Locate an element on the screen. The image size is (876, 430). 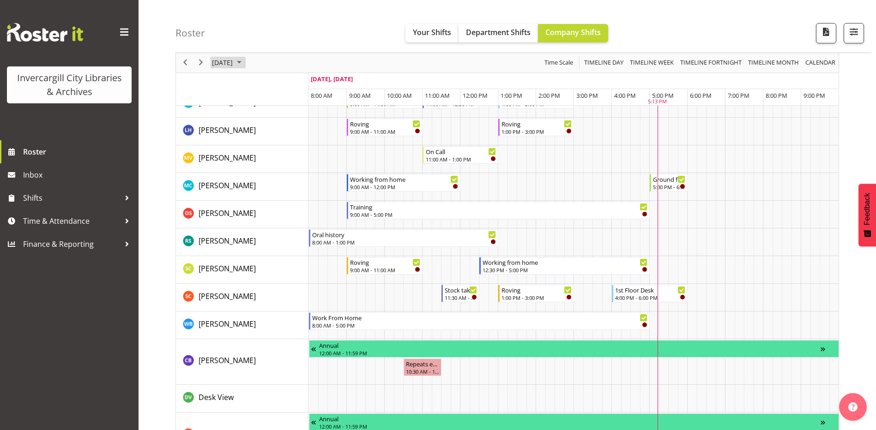
div: Oral history is located at coordinates (404, 235).